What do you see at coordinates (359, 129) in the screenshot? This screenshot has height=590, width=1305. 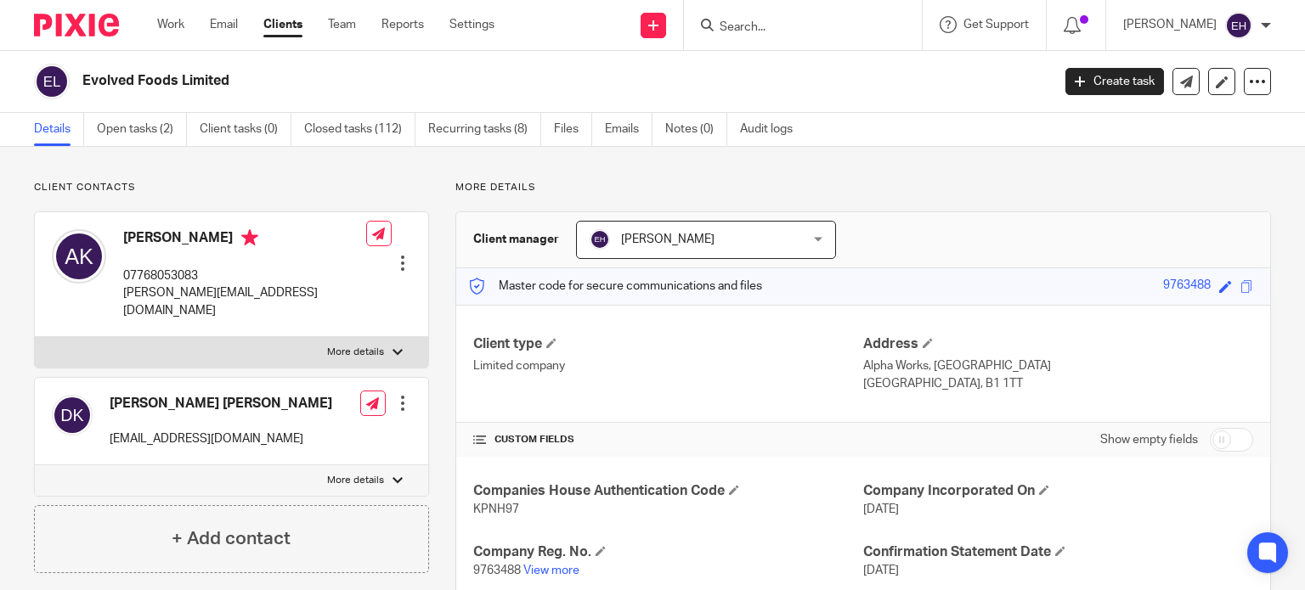 I see `a: Closed tasks (112)` at bounding box center [359, 129].